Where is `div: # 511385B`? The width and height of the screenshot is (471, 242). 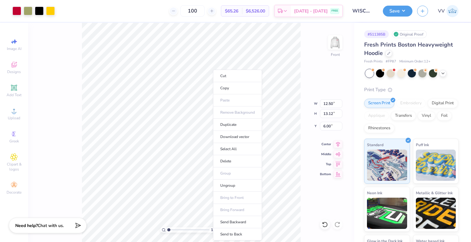 div: # 511385B is located at coordinates (377, 34).